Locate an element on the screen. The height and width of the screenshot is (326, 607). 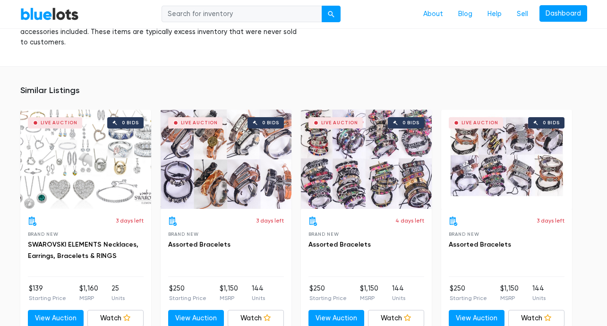
a: SWAROVSKI ELEMENTS Necklaces, Earrings, Bracelets & RINGS is located at coordinates (83, 250).